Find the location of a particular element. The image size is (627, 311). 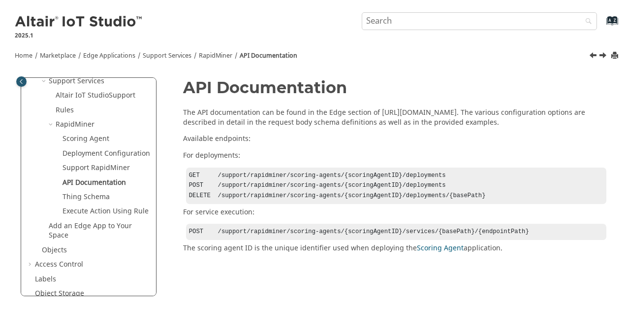

p: The scoring agent ID is the unique identifier used when deploying the application. is located at coordinates (395, 248).